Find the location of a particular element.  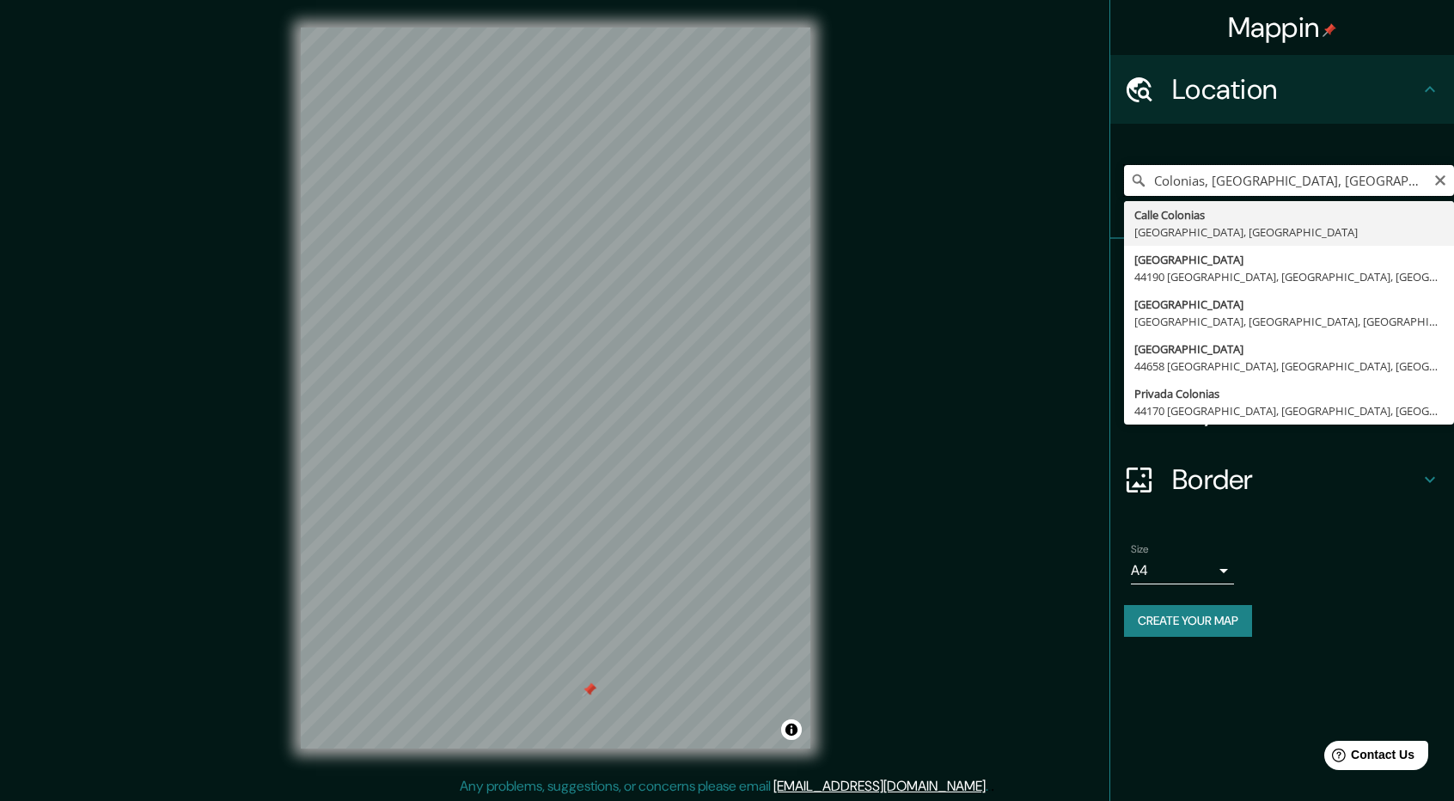

div: Location is located at coordinates (1282, 89).